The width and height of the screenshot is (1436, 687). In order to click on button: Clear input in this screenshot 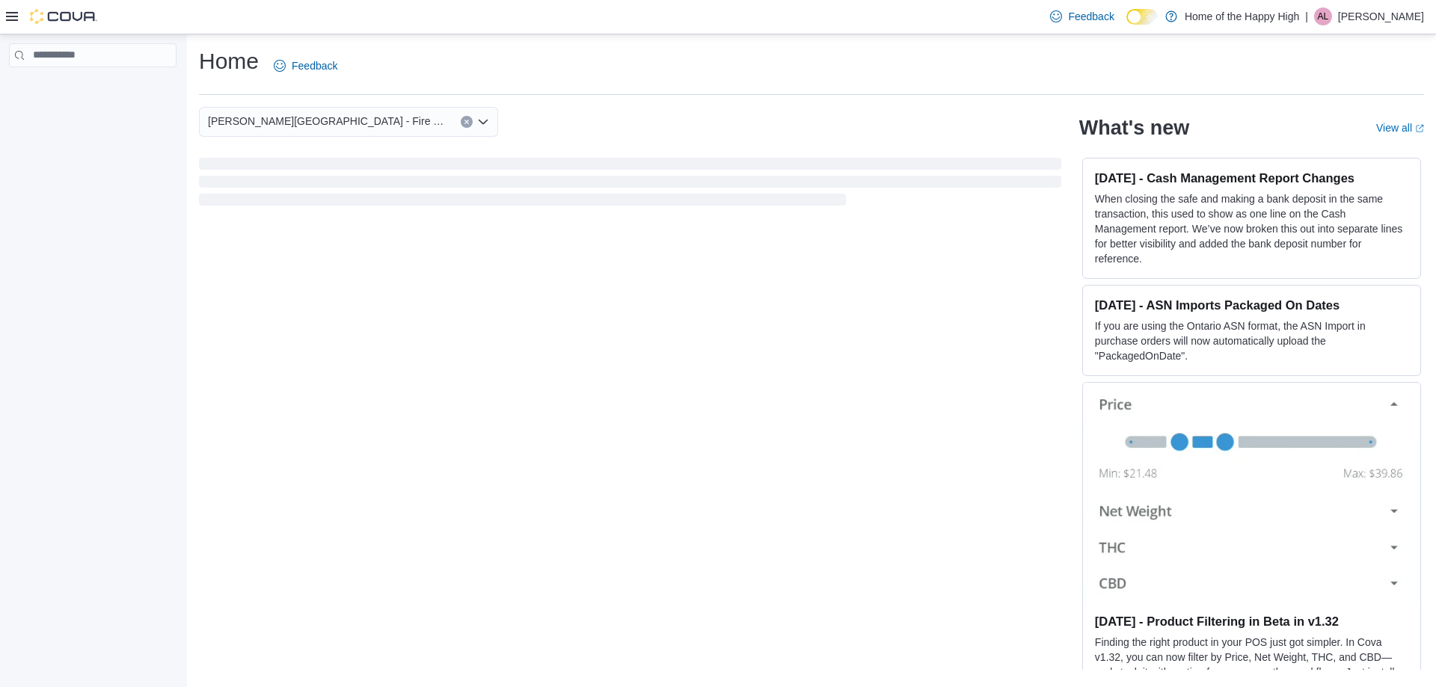, I will do `click(467, 122)`.